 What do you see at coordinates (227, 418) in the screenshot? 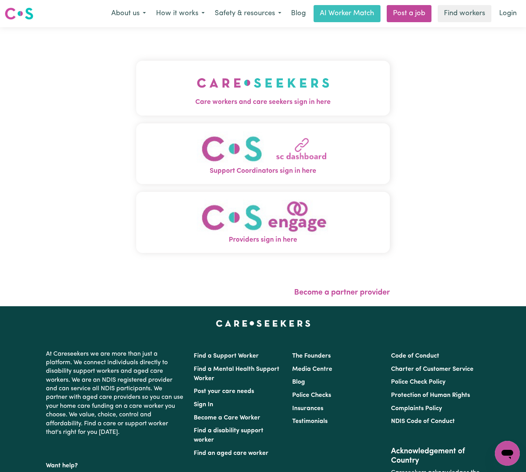
I see `a: Become a Care Worker` at bounding box center [227, 418].